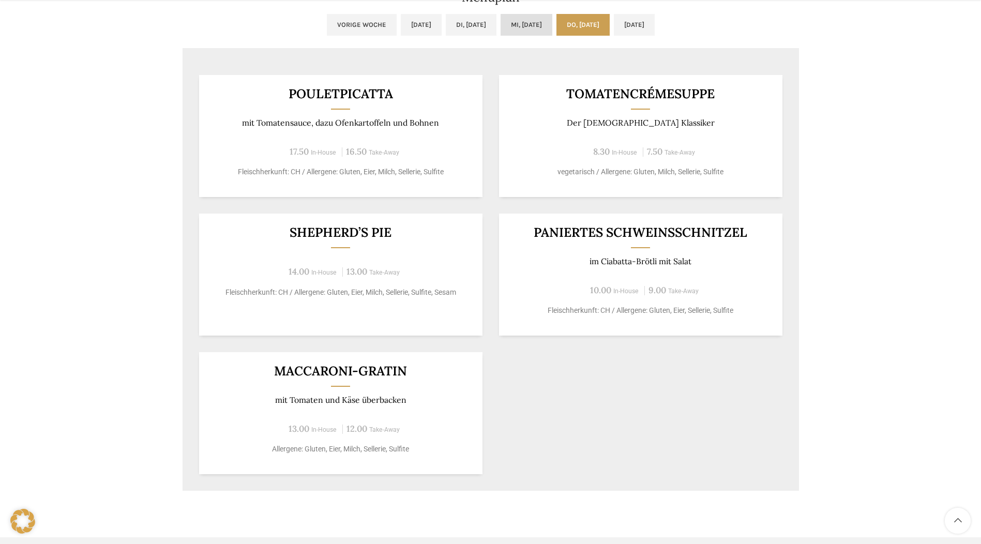 The height and width of the screenshot is (544, 981). I want to click on p: vegetarisch / Allergene: Gluten, Milch, Sellerie, Sulfite, so click(640, 172).